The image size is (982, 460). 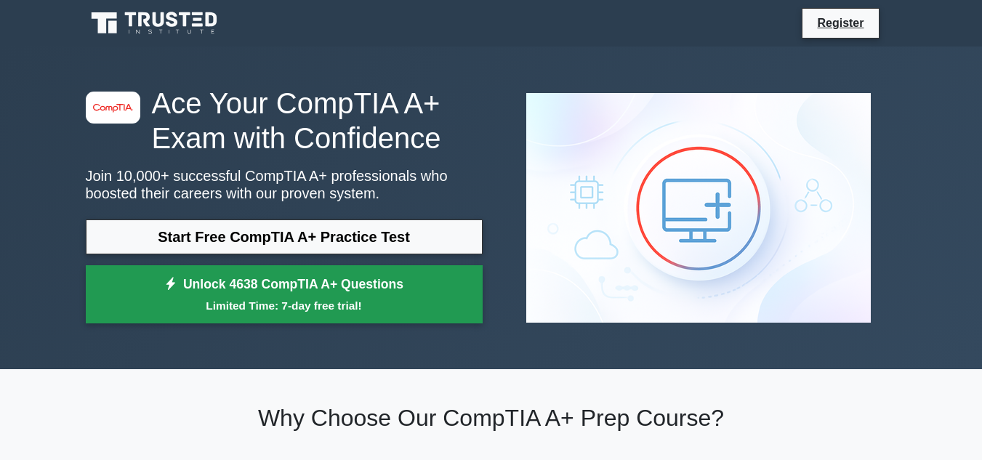 I want to click on a: Register, so click(x=840, y=23).